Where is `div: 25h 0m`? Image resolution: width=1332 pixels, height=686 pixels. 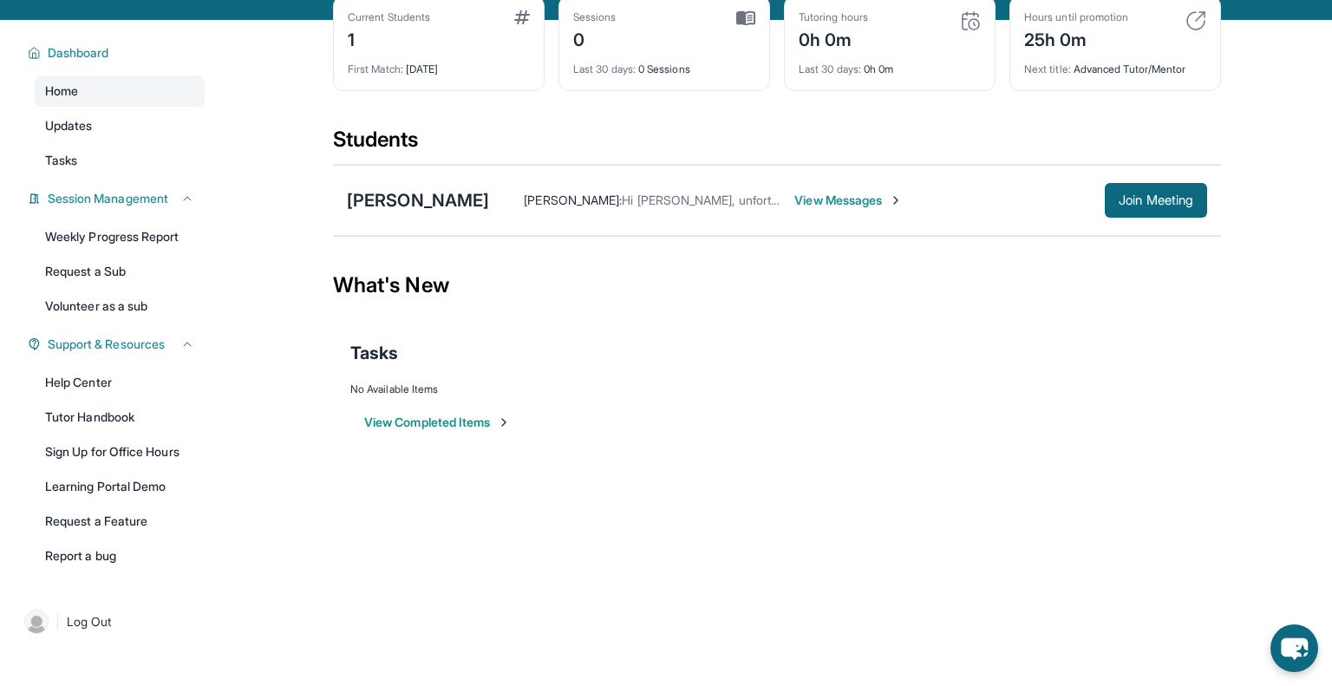 div: 25h 0m is located at coordinates (1076, 38).